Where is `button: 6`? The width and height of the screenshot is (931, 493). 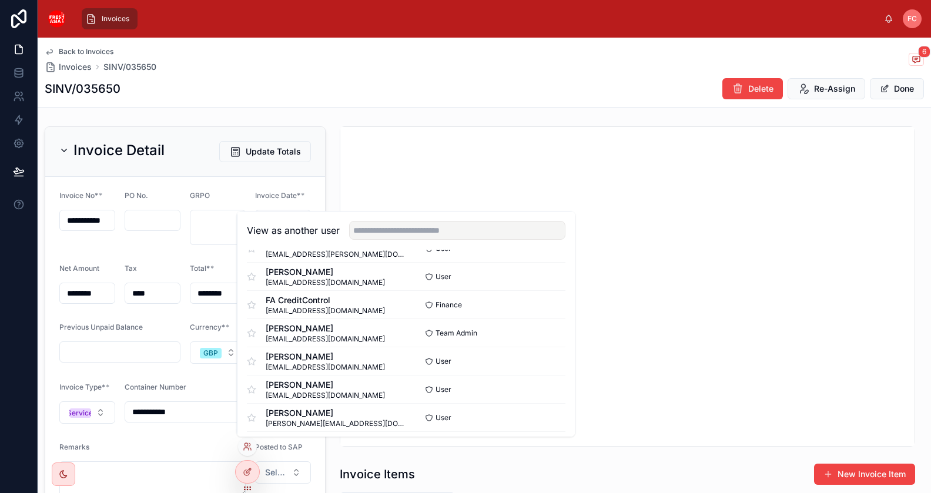 button: 6 is located at coordinates (916, 60).